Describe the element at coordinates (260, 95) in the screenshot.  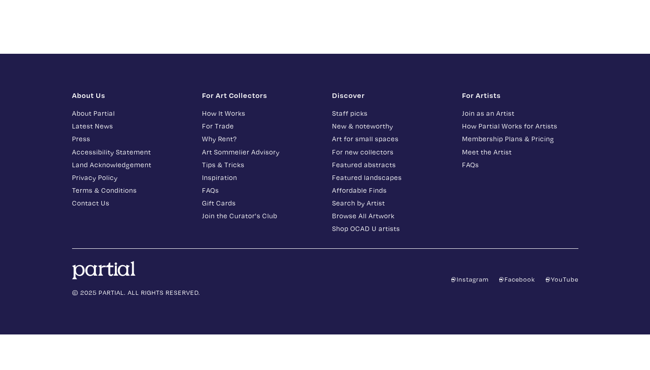
I see `h1: For Art Collectors` at that location.